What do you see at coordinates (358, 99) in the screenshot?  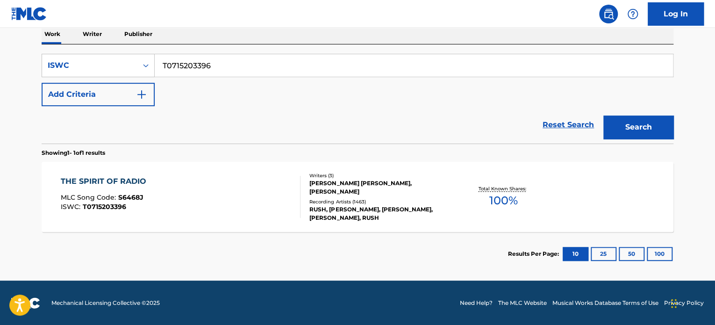 I see `form: Search Form` at bounding box center [358, 99].